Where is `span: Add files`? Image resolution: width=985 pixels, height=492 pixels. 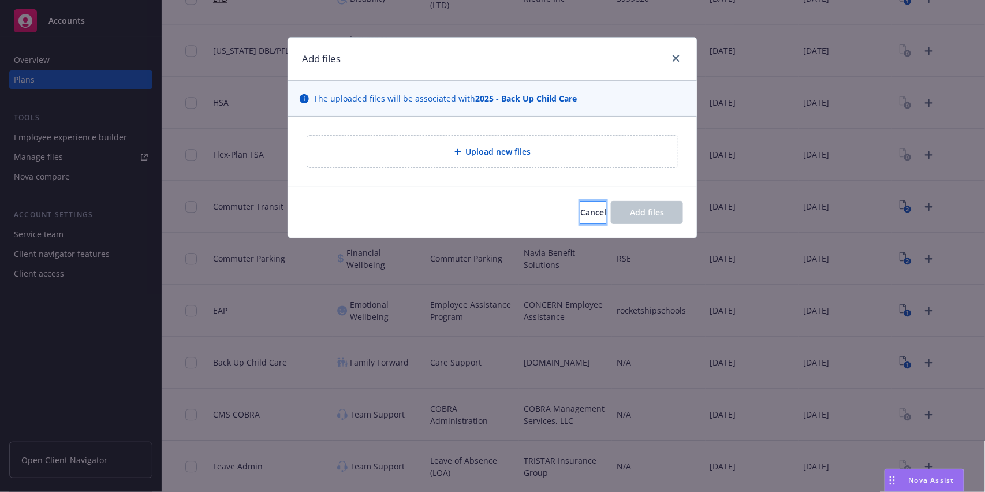
span: Add files is located at coordinates (647, 212).